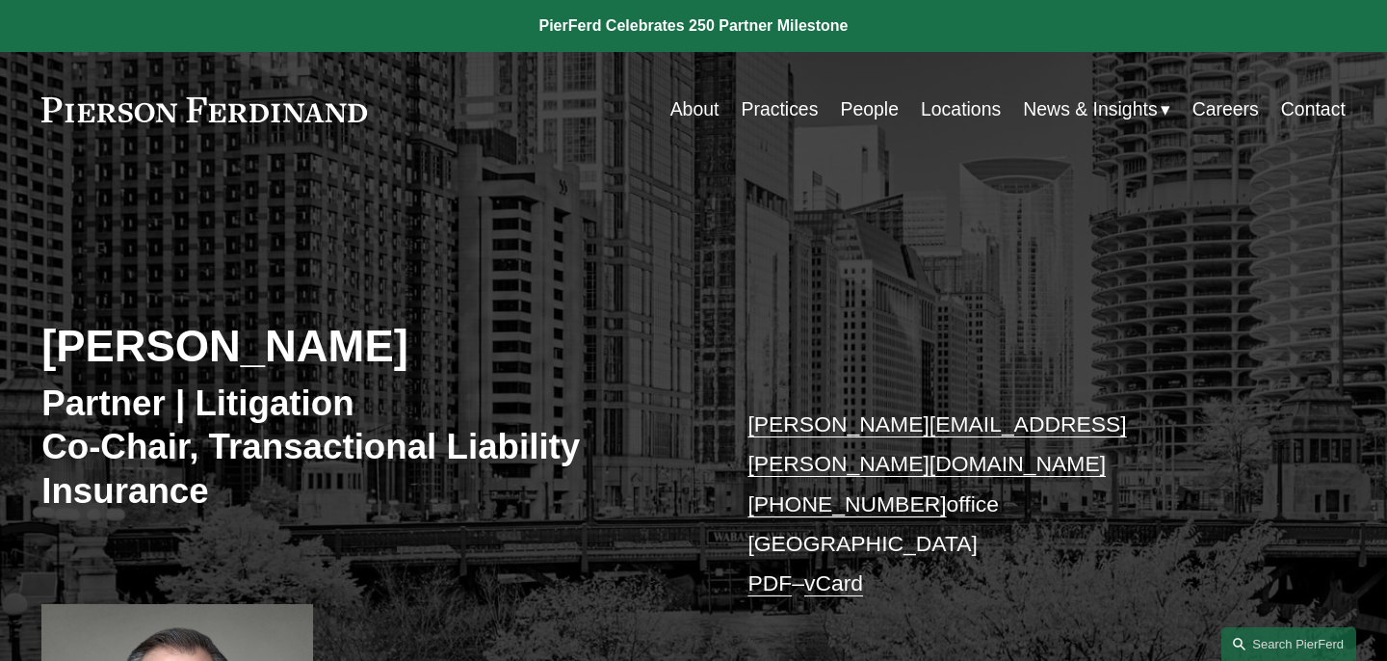  What do you see at coordinates (1289, 643) in the screenshot?
I see `a: Search this site` at bounding box center [1289, 643].